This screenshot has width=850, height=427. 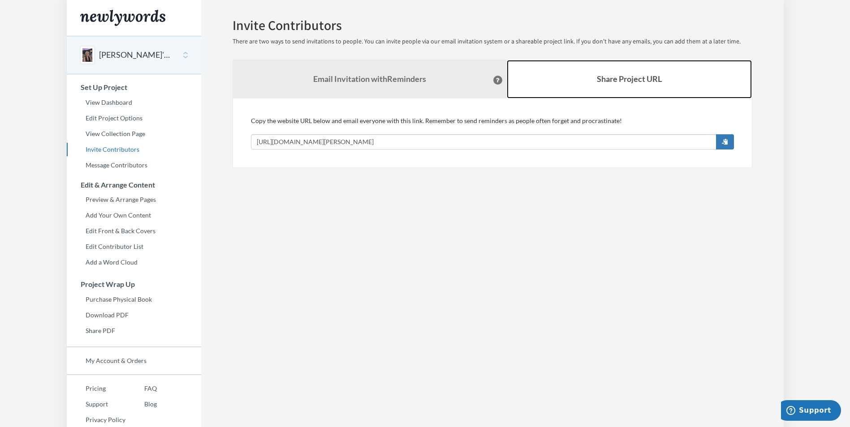 What do you see at coordinates (369, 79) in the screenshot?
I see `strong: Email Invitation with Reminders` at bounding box center [369, 79].